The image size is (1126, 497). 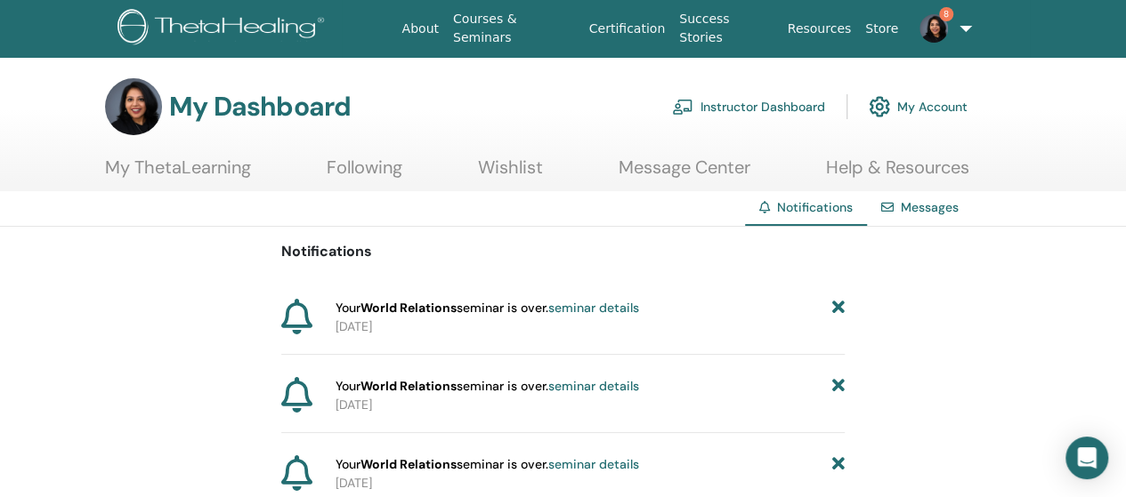 I want to click on p: Notifications, so click(x=562, y=252).